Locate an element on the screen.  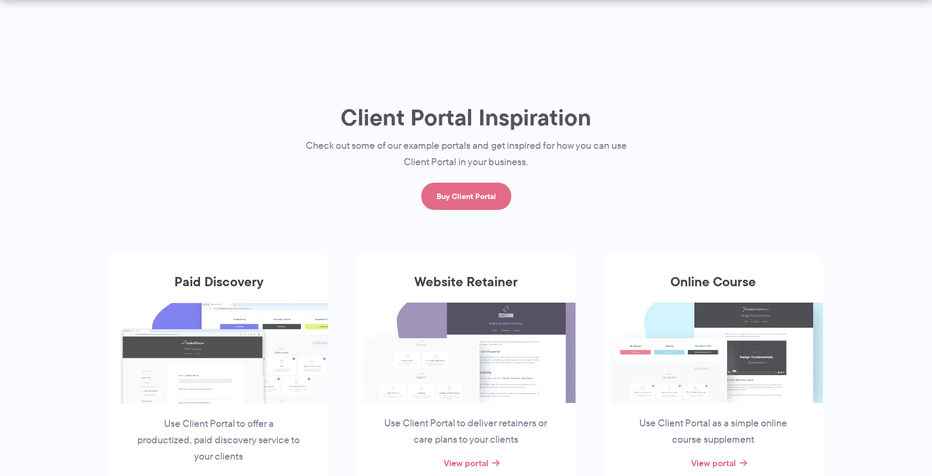
h3: Paid Discovery is located at coordinates (218, 288).